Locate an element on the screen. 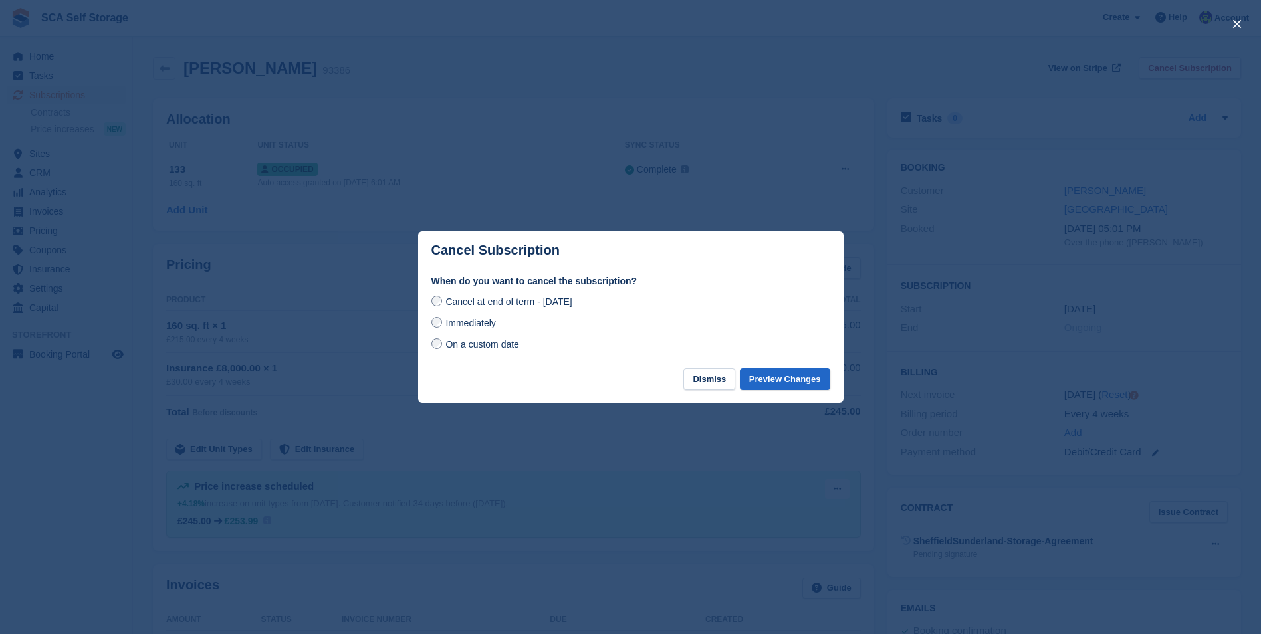 This screenshot has width=1261, height=634. span: On a custom date is located at coordinates (482, 344).